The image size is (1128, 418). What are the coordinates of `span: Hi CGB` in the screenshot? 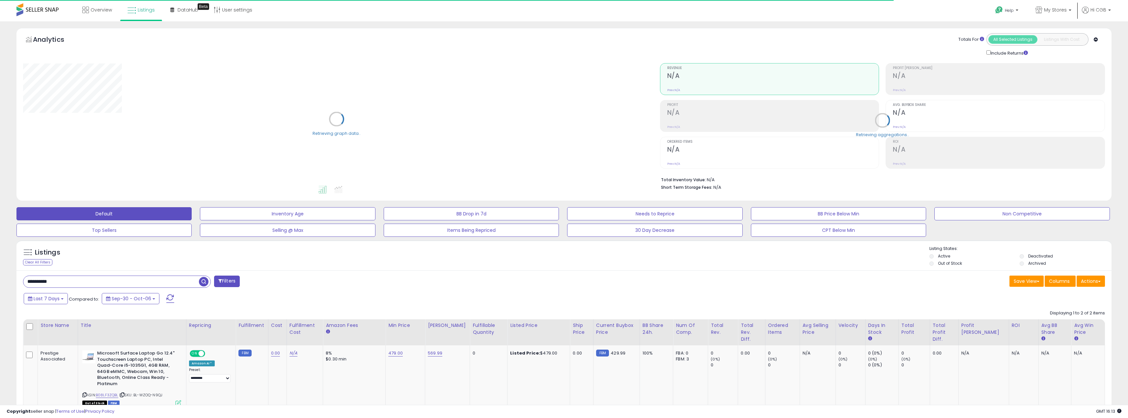 It's located at (1098, 10).